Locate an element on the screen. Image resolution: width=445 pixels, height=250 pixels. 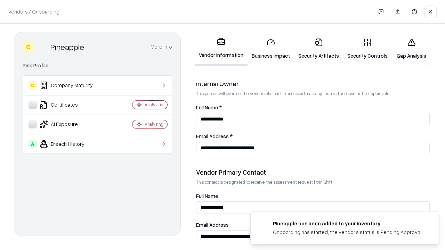
a: Vendor Information is located at coordinates (221, 49).